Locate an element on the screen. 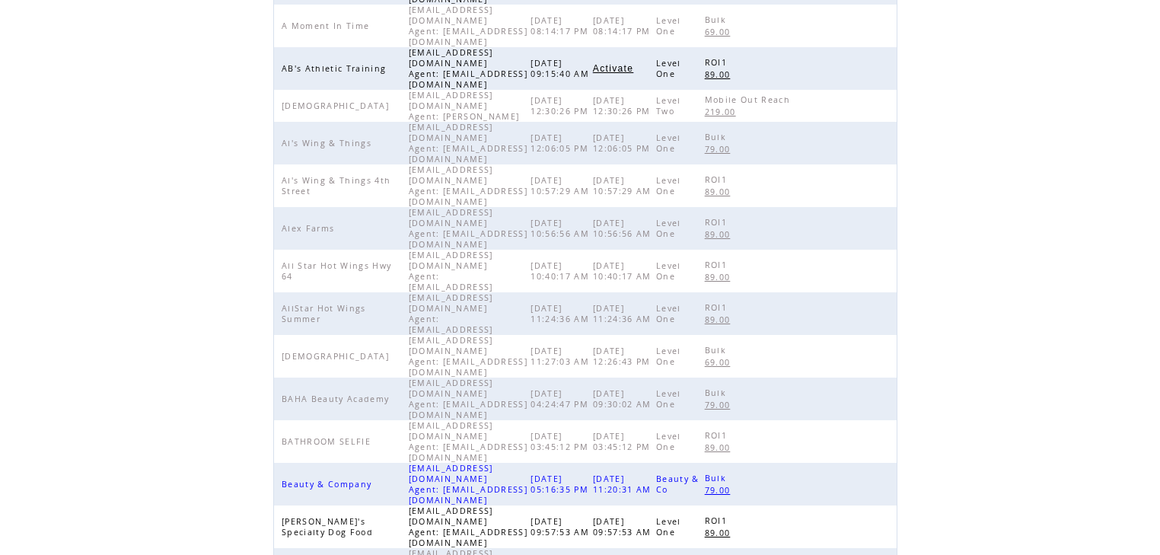 The height and width of the screenshot is (555, 1160). a: Activate is located at coordinates (613, 68).